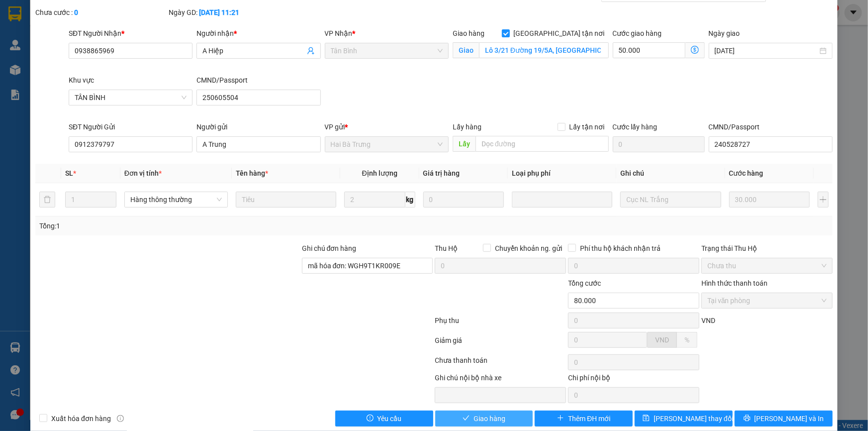  Describe the element at coordinates (386, 144) in the screenshot. I see `span: Hai Bà Trưng` at that location.